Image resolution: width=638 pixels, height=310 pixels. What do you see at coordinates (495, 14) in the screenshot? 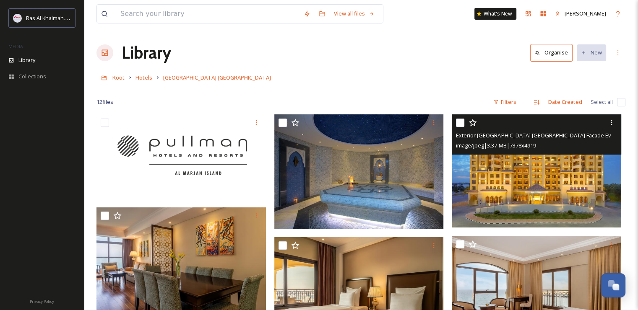
I see `a: What's New` at bounding box center [495, 14].